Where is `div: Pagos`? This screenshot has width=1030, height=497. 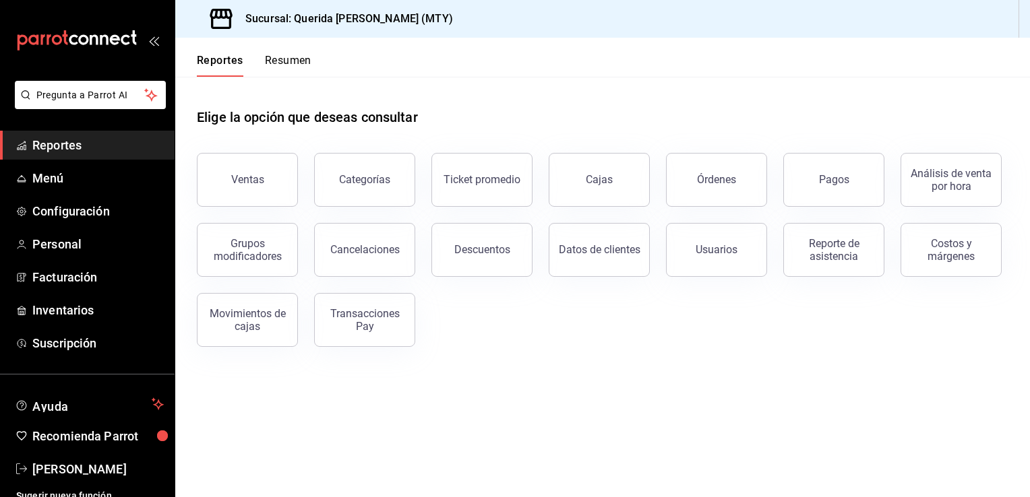
div: Pagos is located at coordinates (833, 179).